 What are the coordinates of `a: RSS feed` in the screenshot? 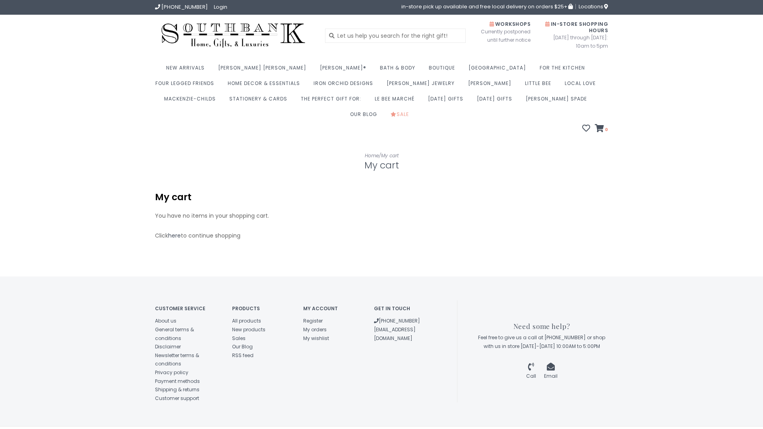 It's located at (243, 355).